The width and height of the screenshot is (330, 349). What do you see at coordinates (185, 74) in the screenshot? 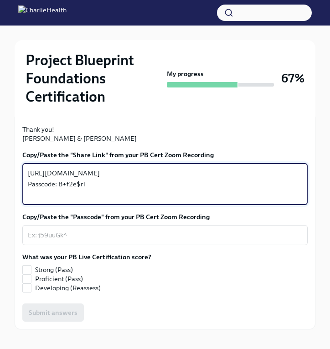
I see `strong: My progress` at bounding box center [185, 74].